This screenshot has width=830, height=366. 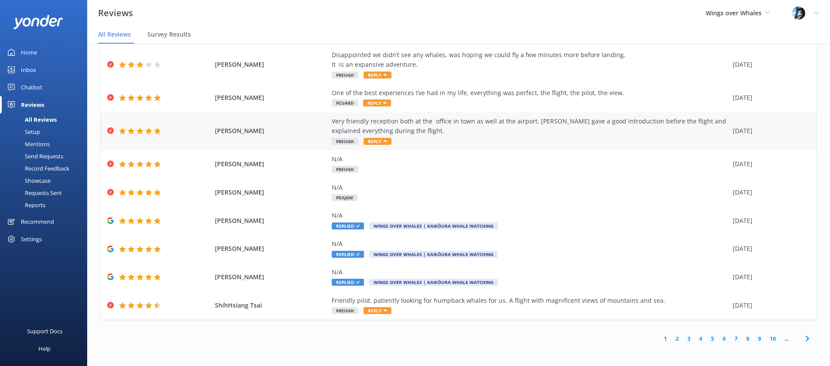 What do you see at coordinates (34, 156) in the screenshot?
I see `div: Send Requests` at bounding box center [34, 156].